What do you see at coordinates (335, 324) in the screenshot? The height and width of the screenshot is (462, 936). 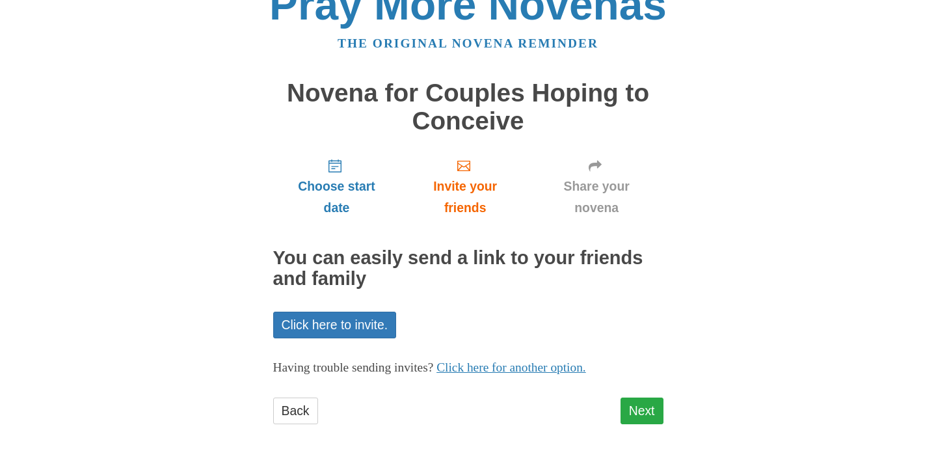 I see `a: Click here to invite.` at bounding box center [335, 324].